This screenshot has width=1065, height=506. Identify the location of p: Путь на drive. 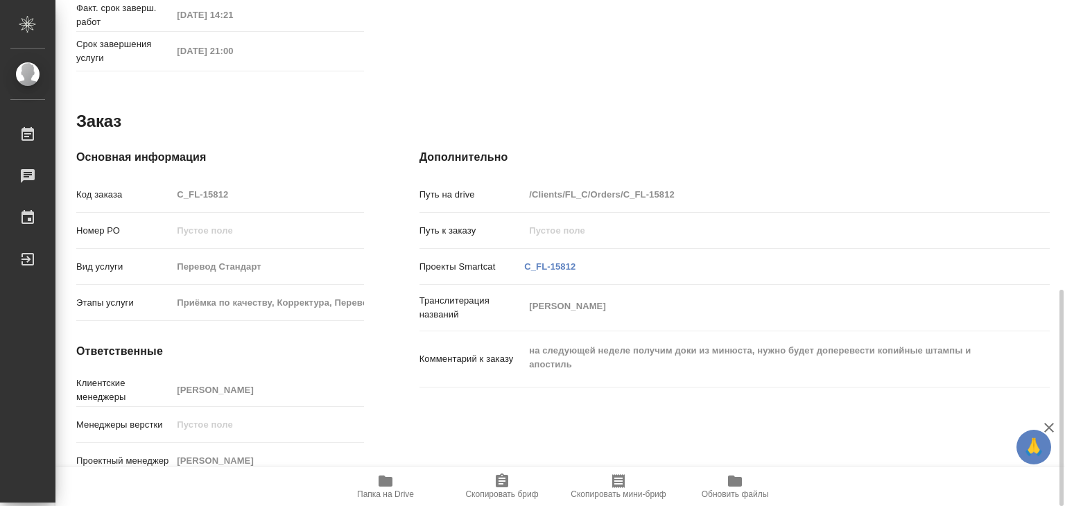
(472, 195).